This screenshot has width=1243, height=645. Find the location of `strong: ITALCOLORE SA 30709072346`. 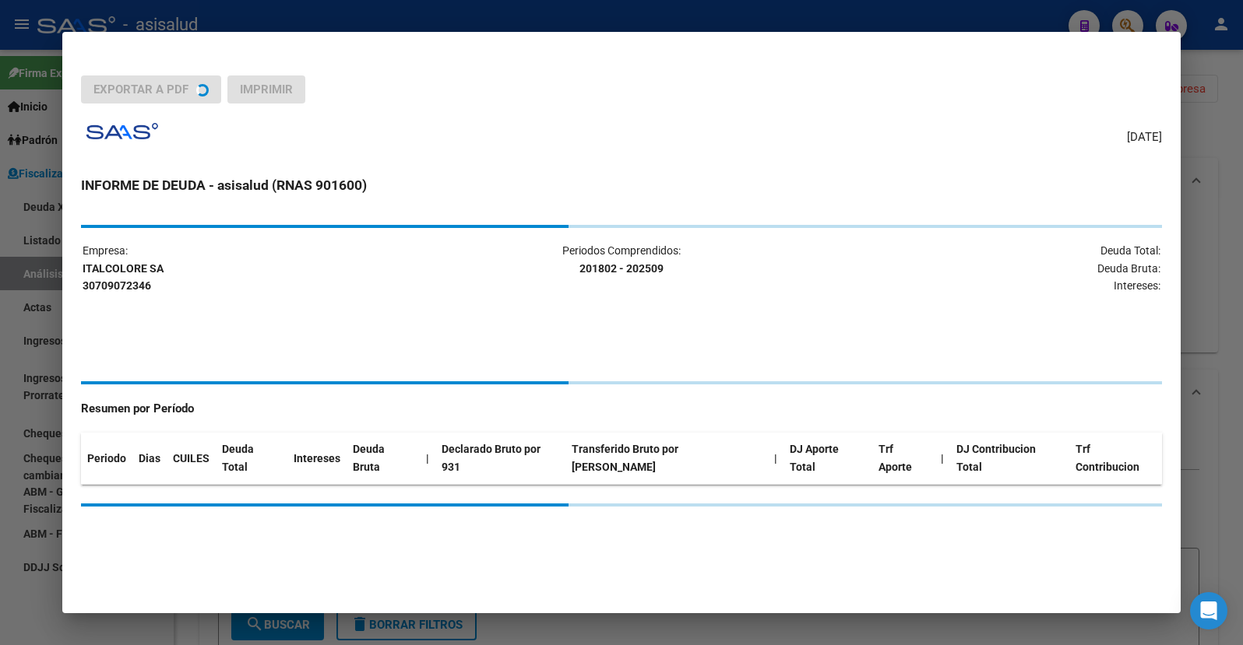

strong: ITALCOLORE SA 30709072346 is located at coordinates (123, 277).